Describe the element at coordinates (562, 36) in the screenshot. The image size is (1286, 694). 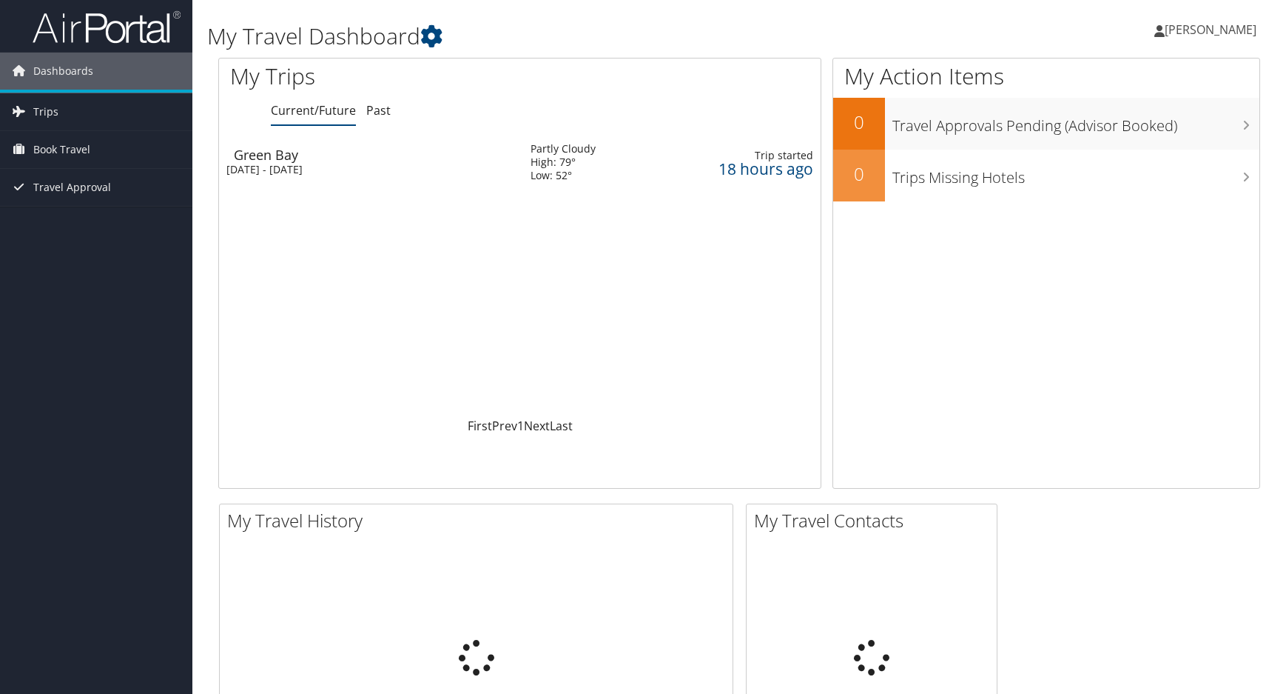
I see `h1: My Travel Dashboard` at that location.